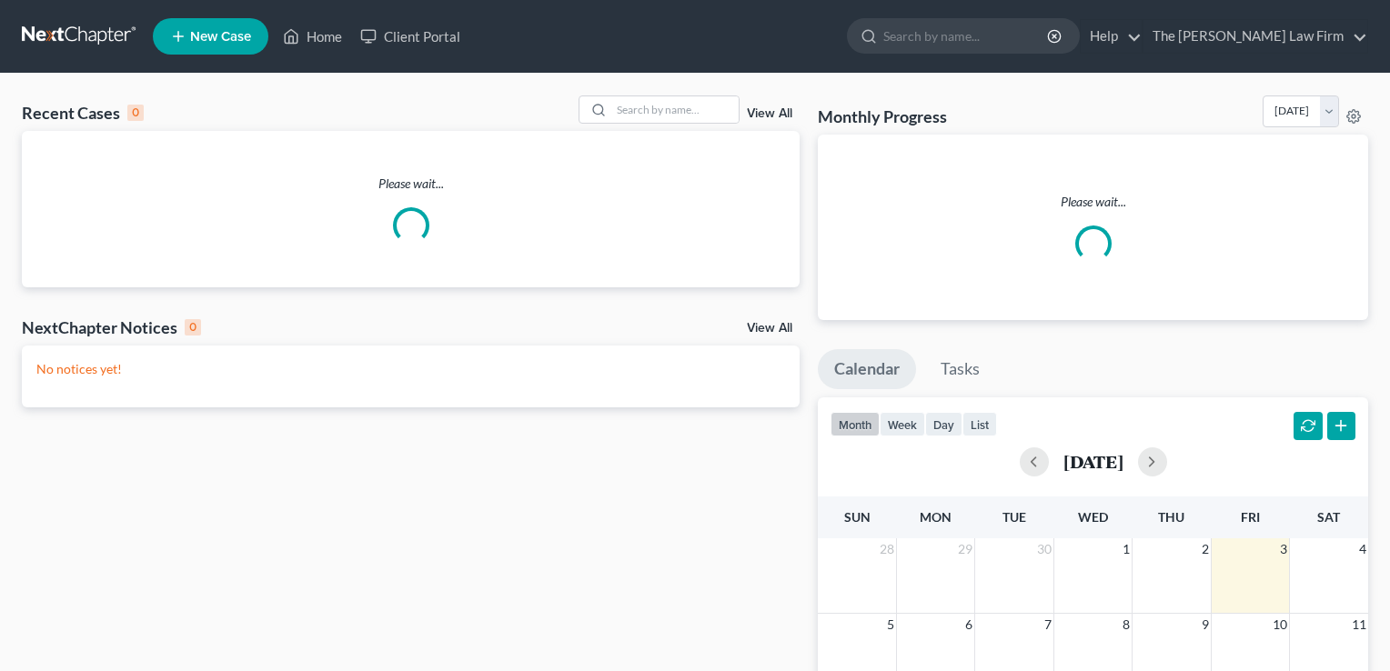 This screenshot has width=1390, height=671. I want to click on span: Tue, so click(1014, 517).